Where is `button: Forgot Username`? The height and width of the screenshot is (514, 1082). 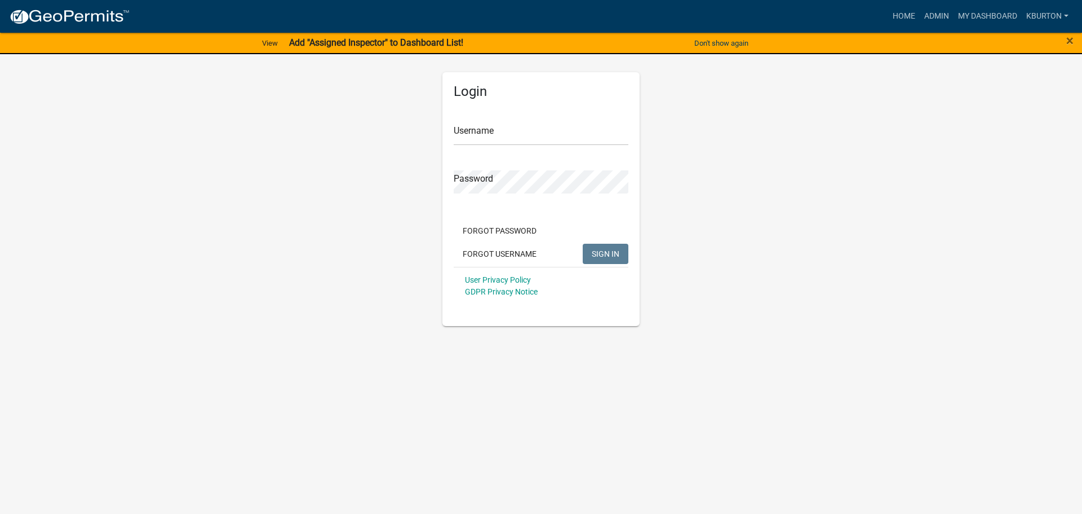
button: Forgot Username is located at coordinates (500, 254).